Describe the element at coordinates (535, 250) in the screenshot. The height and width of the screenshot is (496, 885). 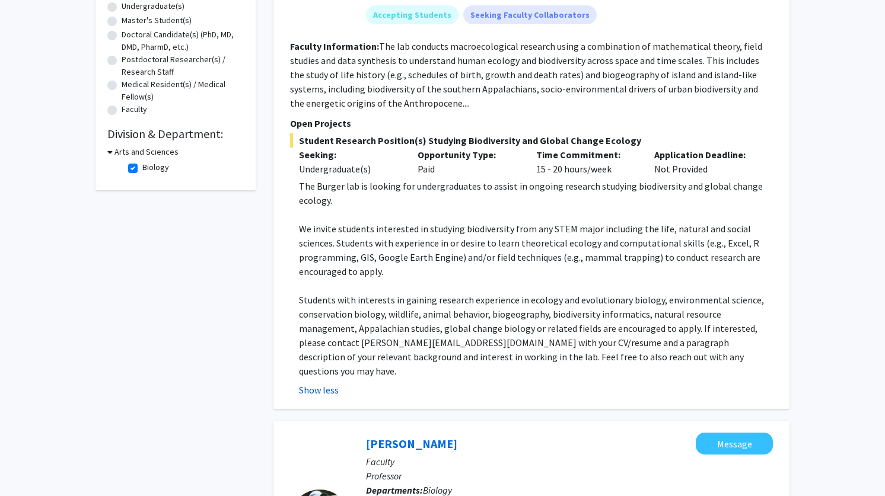
I see `p: We invite students interested in studying biodiversity from any STEM major including the life, na...` at that location.